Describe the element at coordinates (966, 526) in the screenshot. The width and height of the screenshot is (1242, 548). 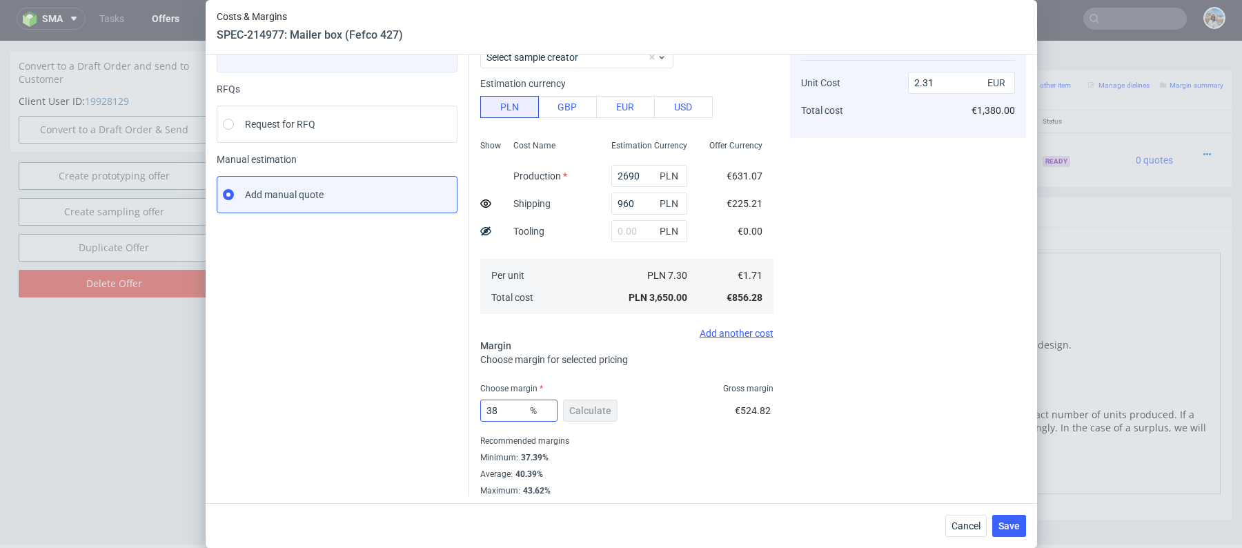
I see `button: Cancel` at that location.